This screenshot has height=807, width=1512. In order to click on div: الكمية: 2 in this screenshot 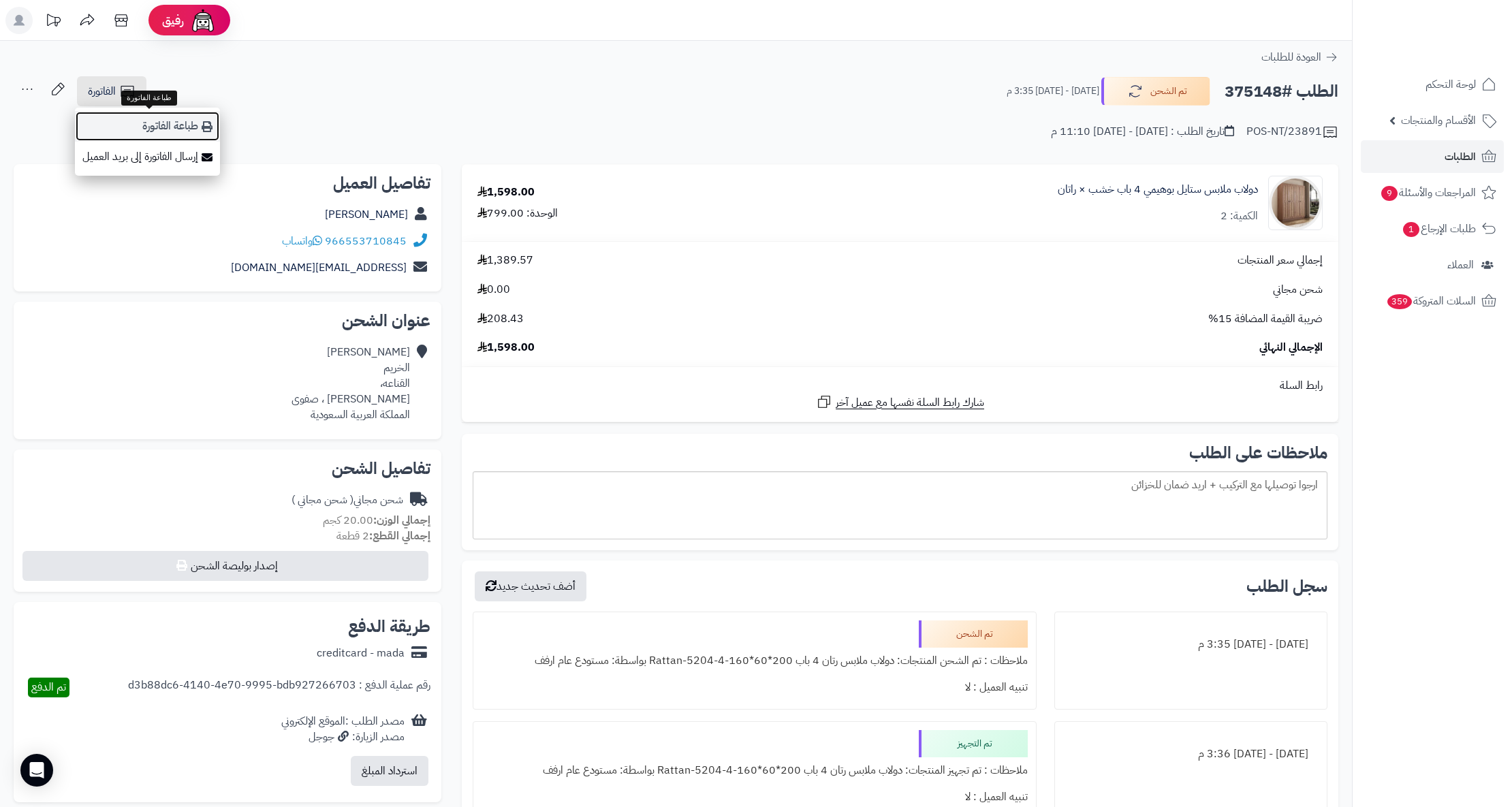, I will do `click(1239, 216)`.